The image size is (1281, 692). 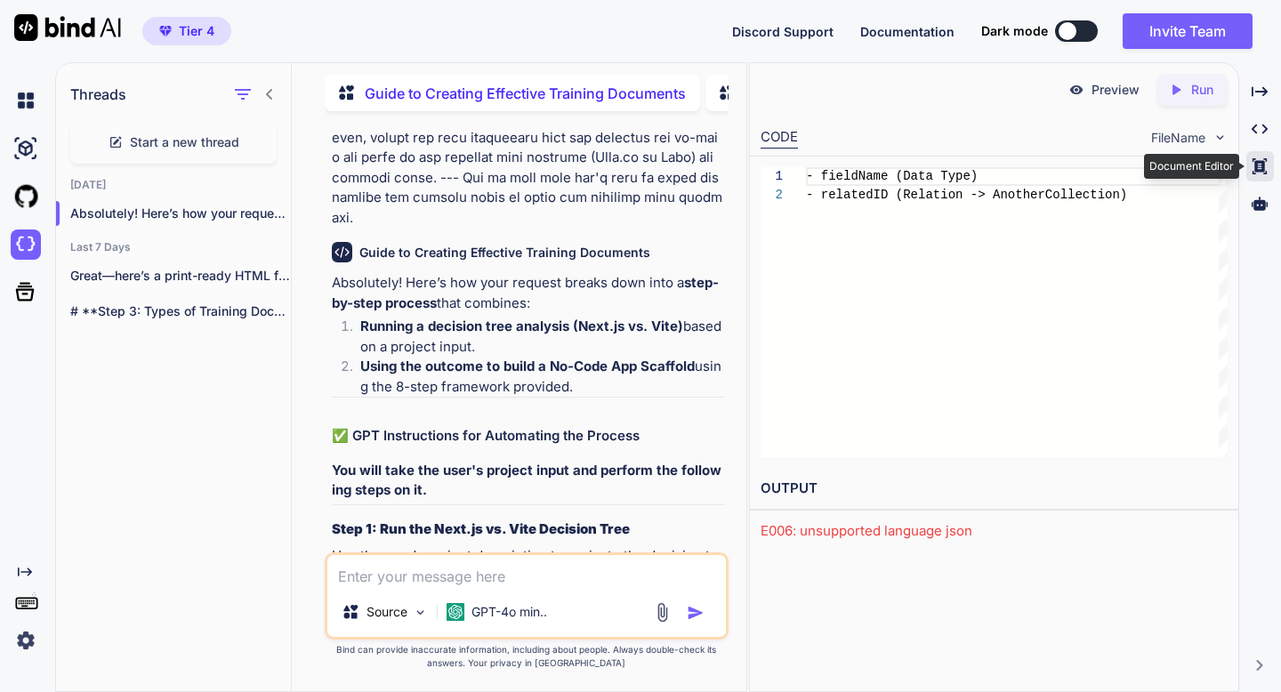 What do you see at coordinates (181, 214) in the screenshot?
I see `p: Absolutely! Here’s how your request brea...` at bounding box center [181, 214].